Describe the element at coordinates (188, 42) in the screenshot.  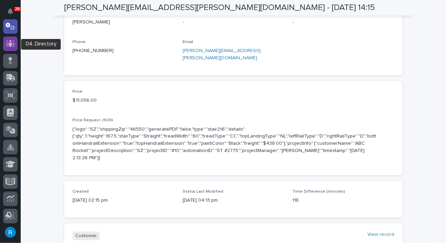
I see `span: Email` at that location.